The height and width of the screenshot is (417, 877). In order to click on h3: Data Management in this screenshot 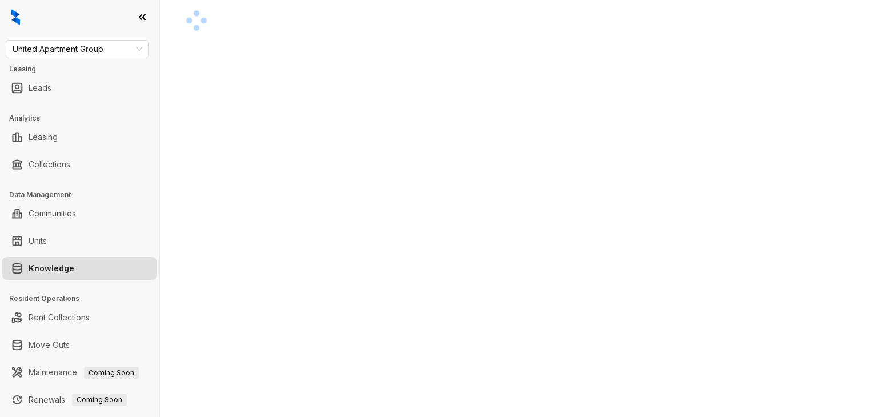, I will do `click(84, 195)`.